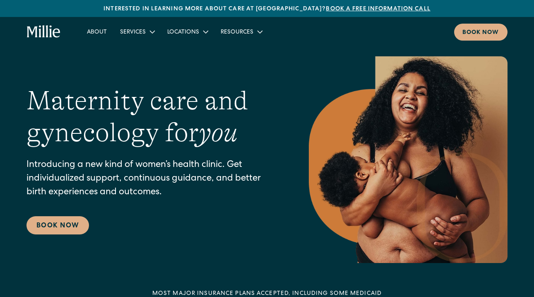 Image resolution: width=534 pixels, height=297 pixels. What do you see at coordinates (378, 9) in the screenshot?
I see `a: Book a free information call` at bounding box center [378, 9].